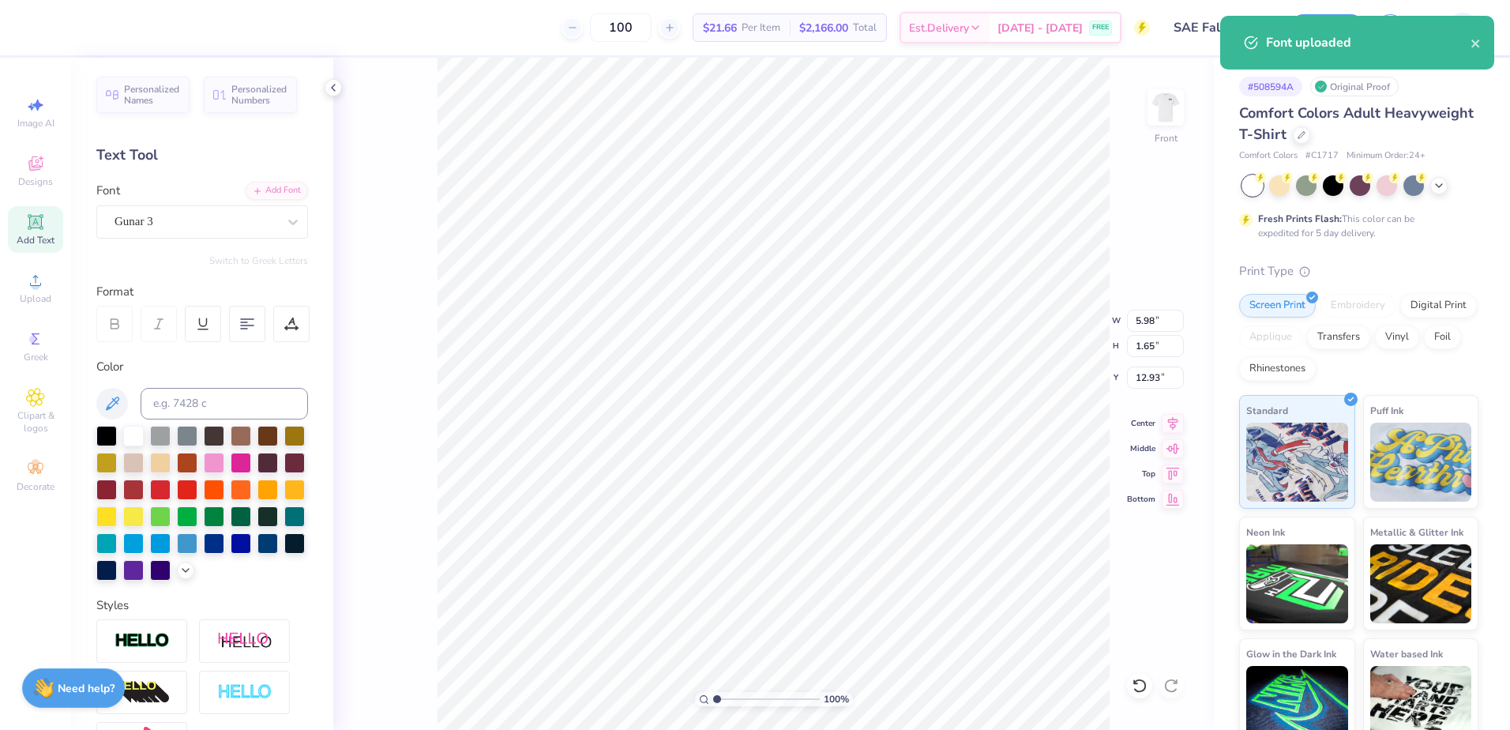 This screenshot has width=1510, height=730. What do you see at coordinates (1397, 337) in the screenshot?
I see `div: Vinyl` at bounding box center [1397, 337].